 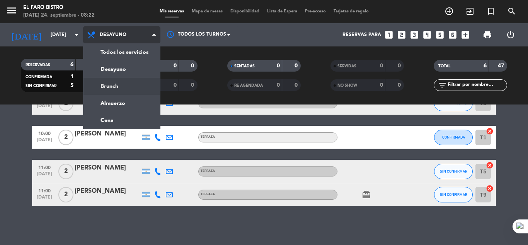 What do you see at coordinates (282, 11) in the screenshot?
I see `span: Lista de Espera` at bounding box center [282, 11].